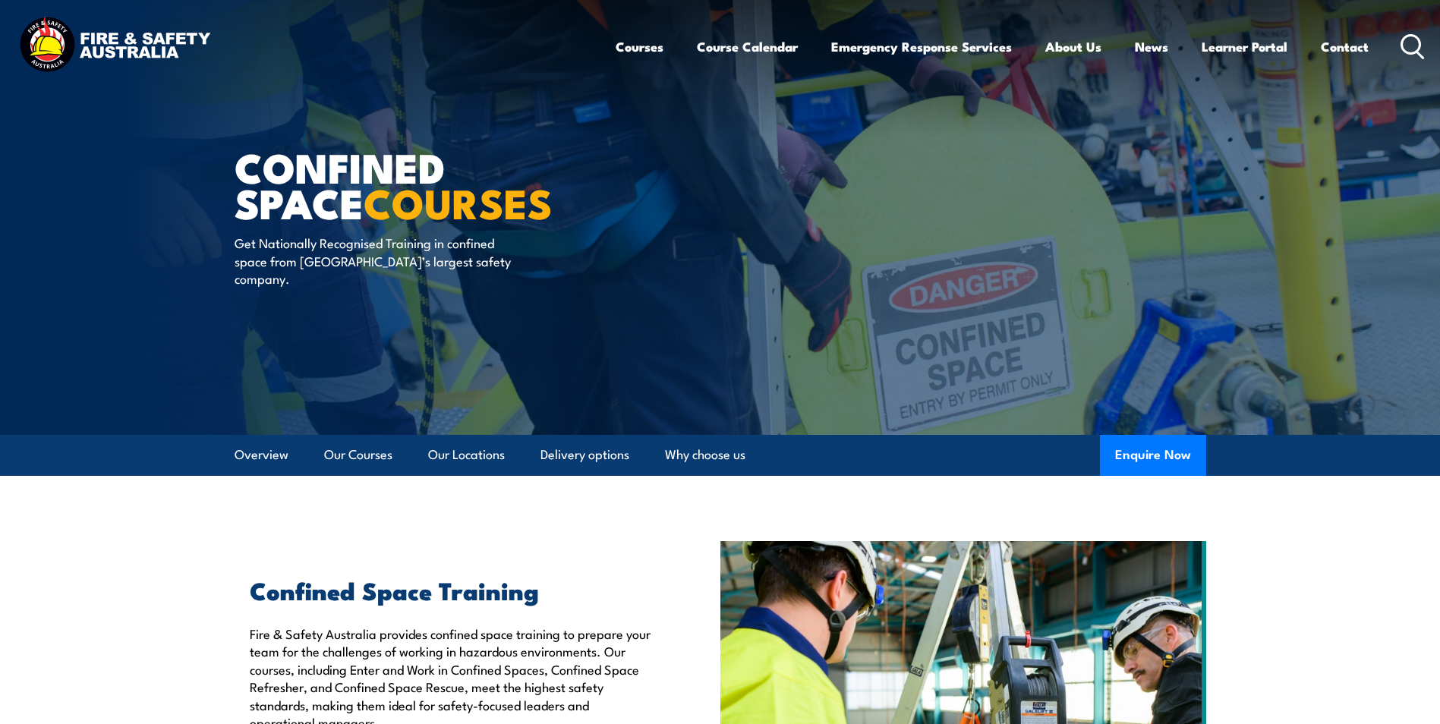 The height and width of the screenshot is (724, 1440). I want to click on h2: Confined Space Training, so click(450, 590).